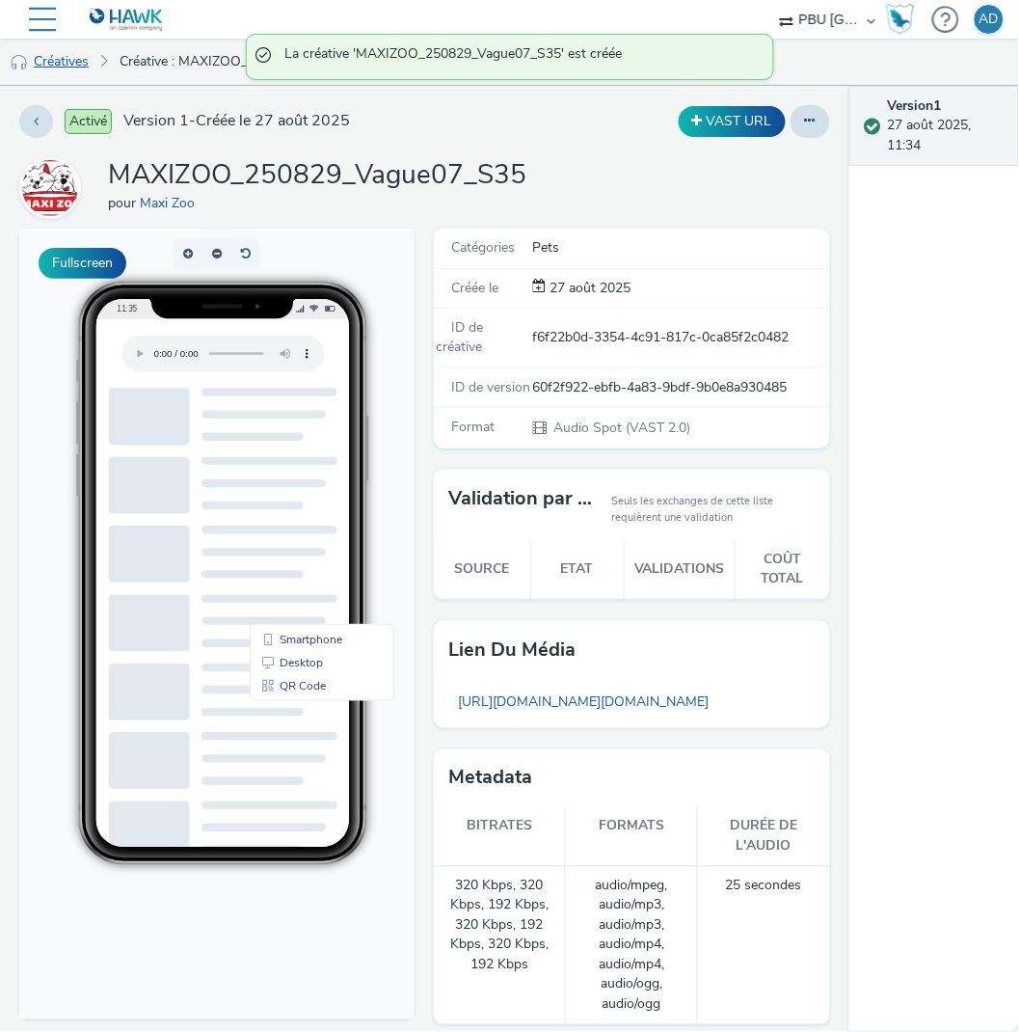 This screenshot has width=1019, height=1032. I want to click on span: ID de version, so click(491, 387).